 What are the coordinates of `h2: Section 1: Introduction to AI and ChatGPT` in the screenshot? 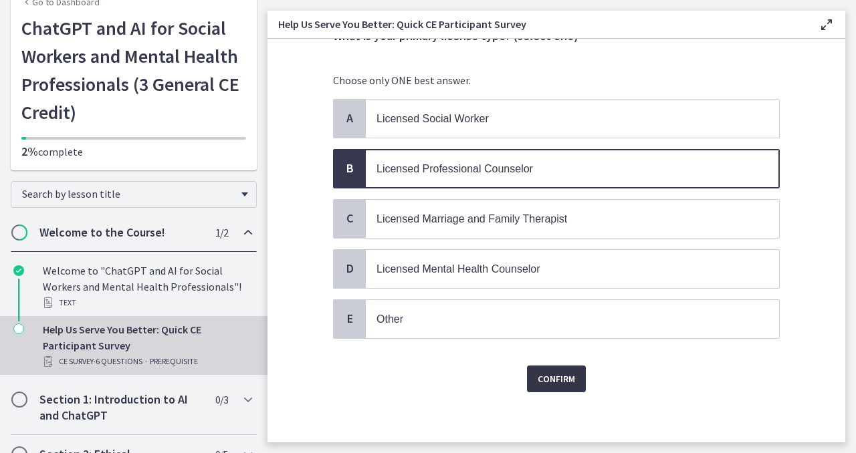 It's located at (121, 408).